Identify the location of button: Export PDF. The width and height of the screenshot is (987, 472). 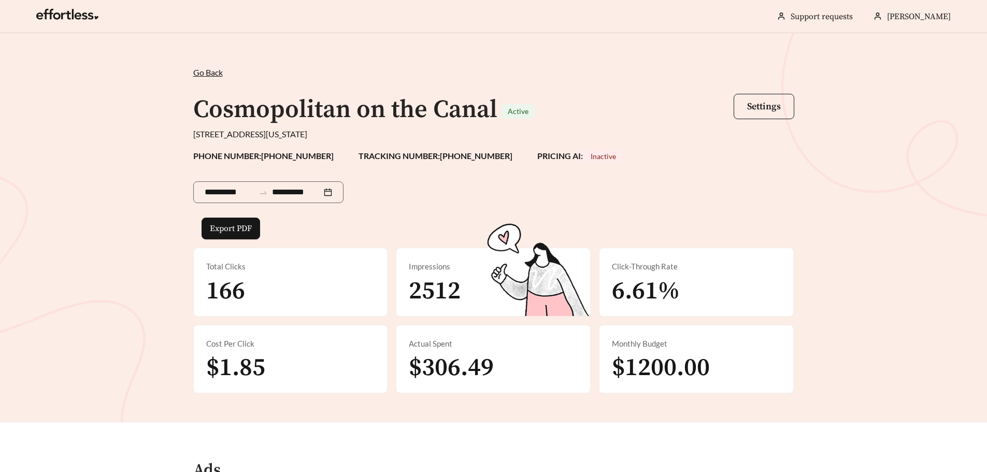
(230, 228).